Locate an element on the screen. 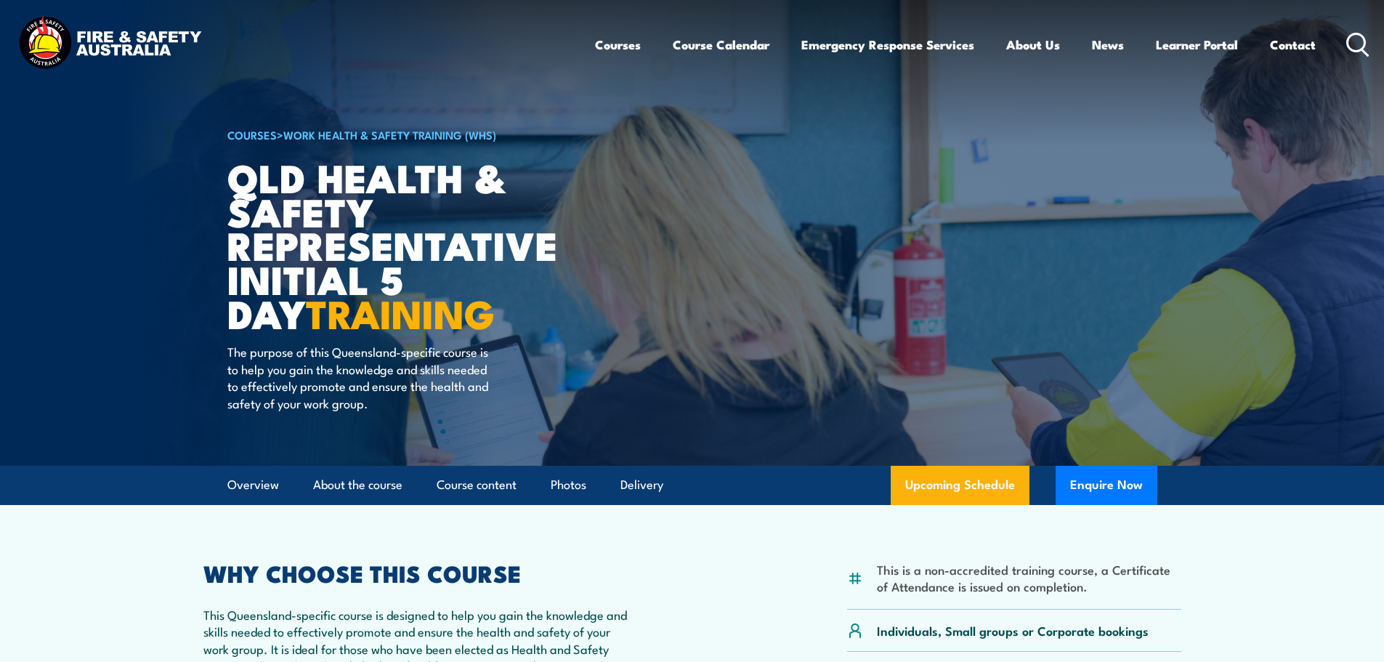 This screenshot has width=1384, height=662. li: This is a non-accredited training course, a Certificate of Attendance is issued on completion. is located at coordinates (1029, 578).